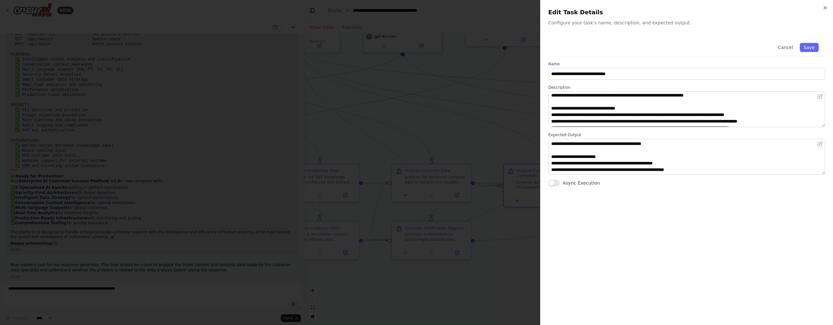 The image size is (833, 325). What do you see at coordinates (687, 12) in the screenshot?
I see `h2: Edit Task Details` at bounding box center [687, 12].